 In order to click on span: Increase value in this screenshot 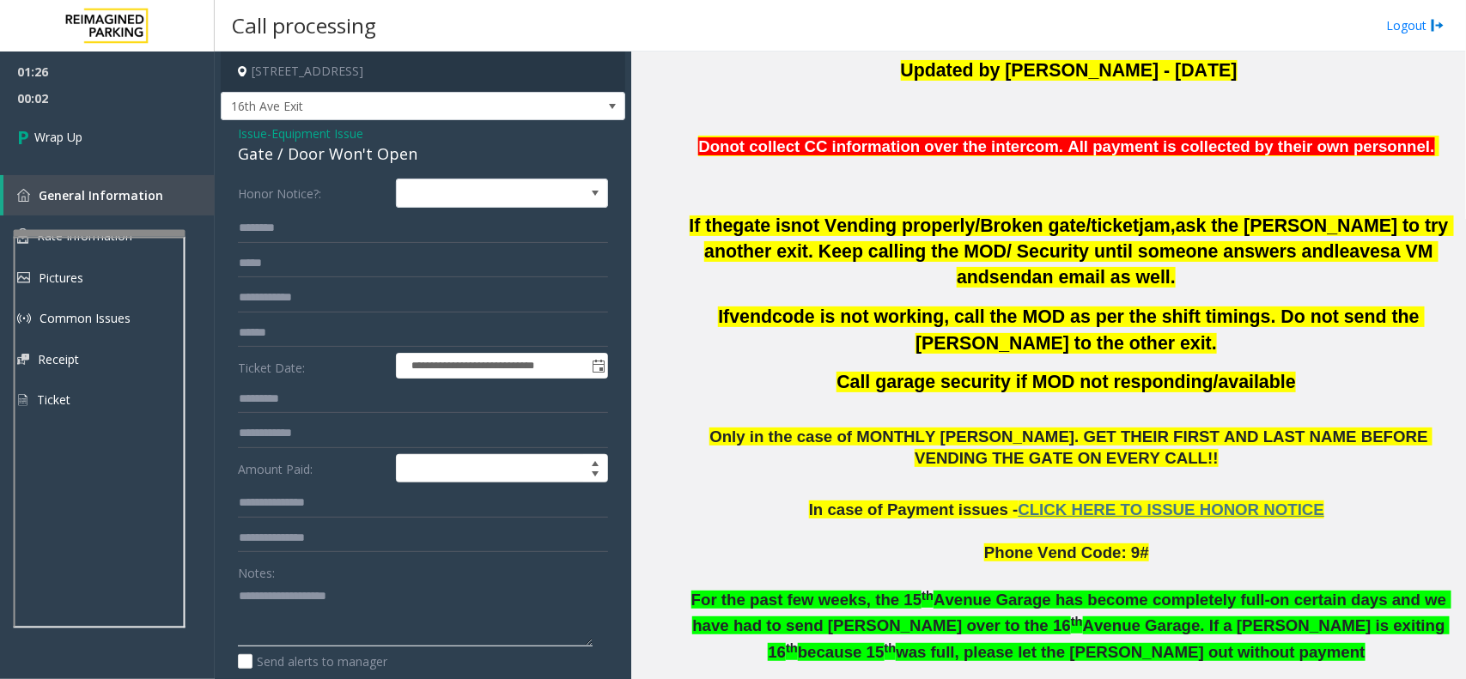, I will do `click(595, 462)`.